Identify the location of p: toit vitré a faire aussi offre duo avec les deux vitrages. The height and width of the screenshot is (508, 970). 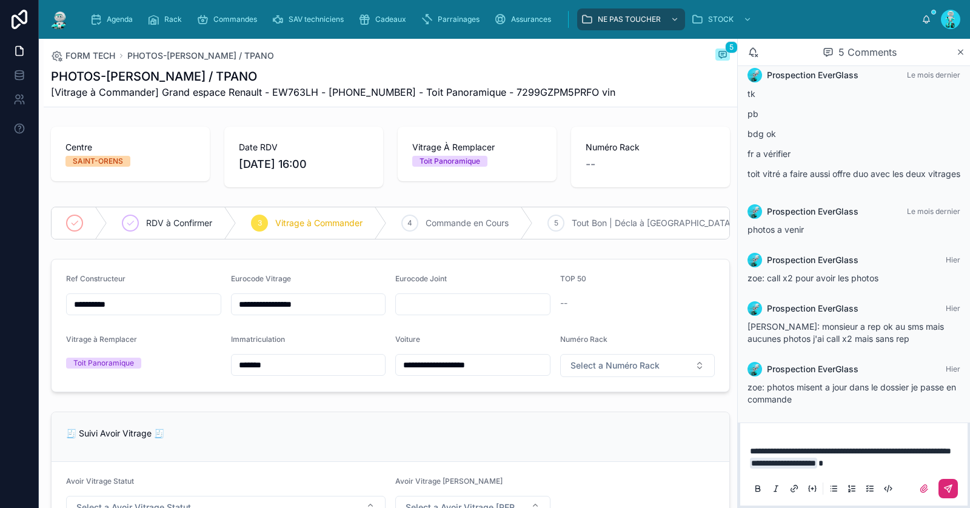
(854, 173).